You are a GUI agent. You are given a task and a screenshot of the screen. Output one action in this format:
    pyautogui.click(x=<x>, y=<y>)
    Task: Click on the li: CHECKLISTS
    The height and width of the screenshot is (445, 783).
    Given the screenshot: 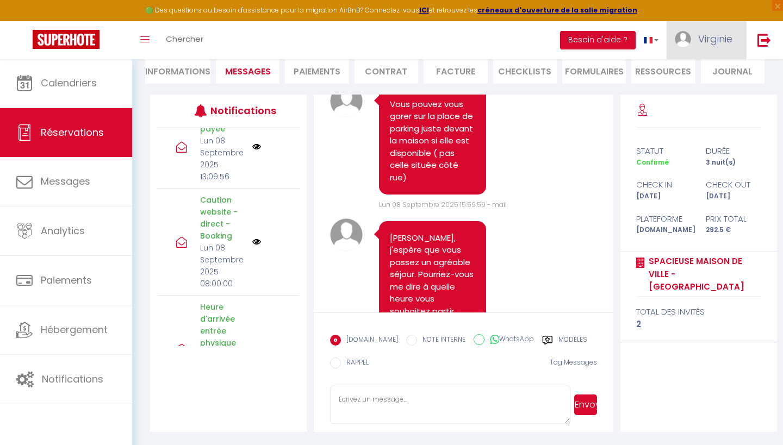 What is the action you would take?
    pyautogui.click(x=525, y=70)
    